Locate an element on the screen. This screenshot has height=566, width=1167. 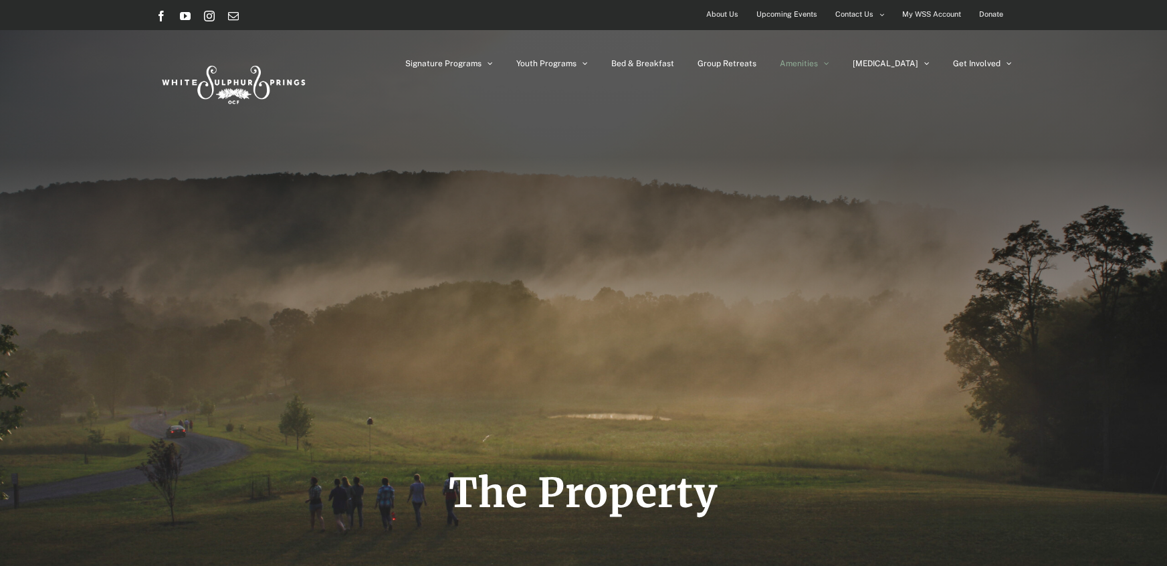
span: Youth Programs is located at coordinates (546, 64).